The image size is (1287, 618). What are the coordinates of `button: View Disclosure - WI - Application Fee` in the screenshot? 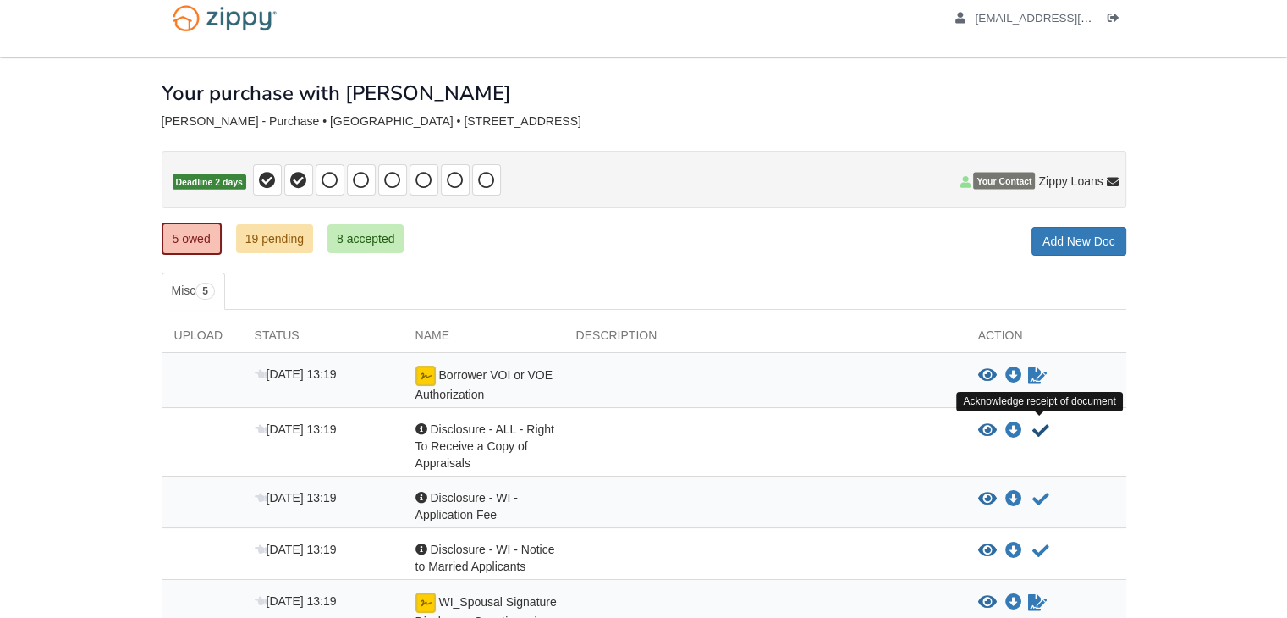 It's located at (987, 499).